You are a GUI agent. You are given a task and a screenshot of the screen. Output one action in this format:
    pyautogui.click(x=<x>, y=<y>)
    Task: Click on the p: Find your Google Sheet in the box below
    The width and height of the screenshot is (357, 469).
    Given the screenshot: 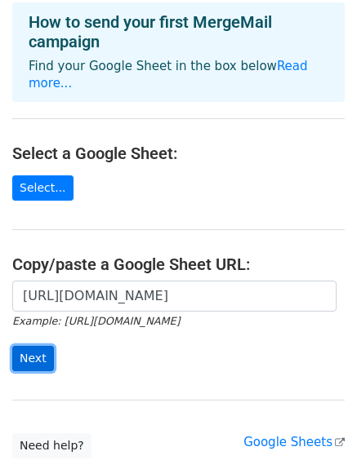 What is the action you would take?
    pyautogui.click(x=178, y=75)
    